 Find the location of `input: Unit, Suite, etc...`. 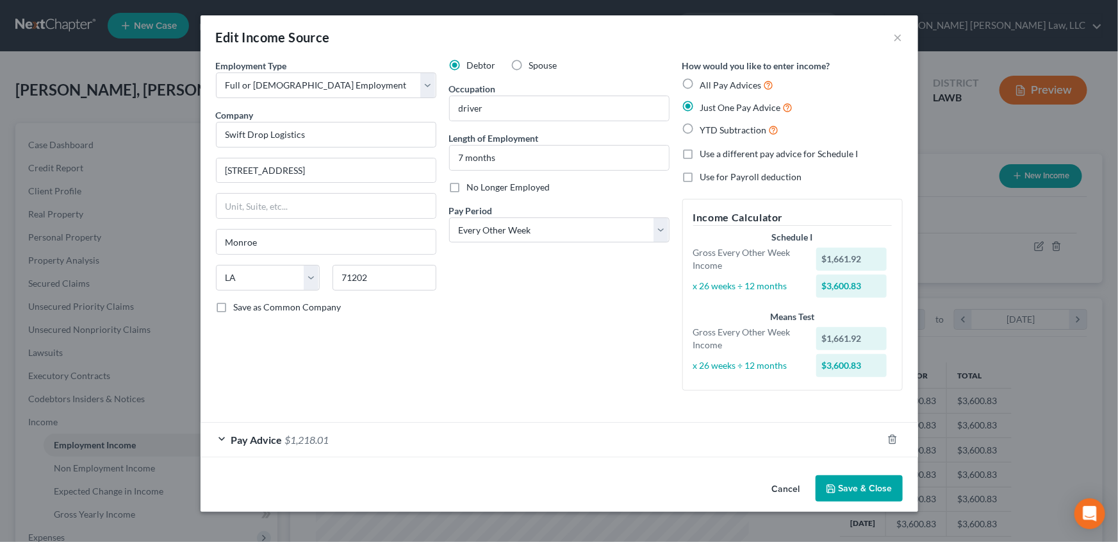

input: Unit, Suite, etc... is located at coordinates (326, 206).